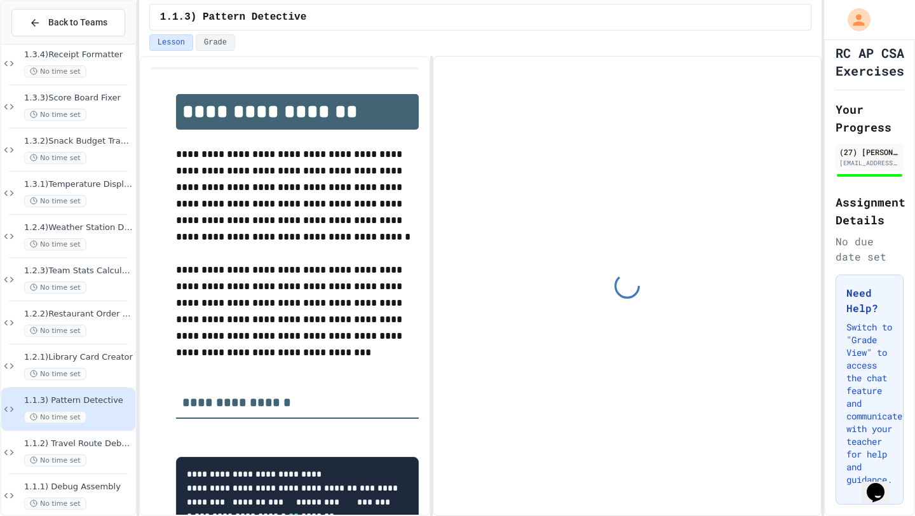  Describe the element at coordinates (78, 443) in the screenshot. I see `span: 1.1.2) Travel Route Debugger` at that location.